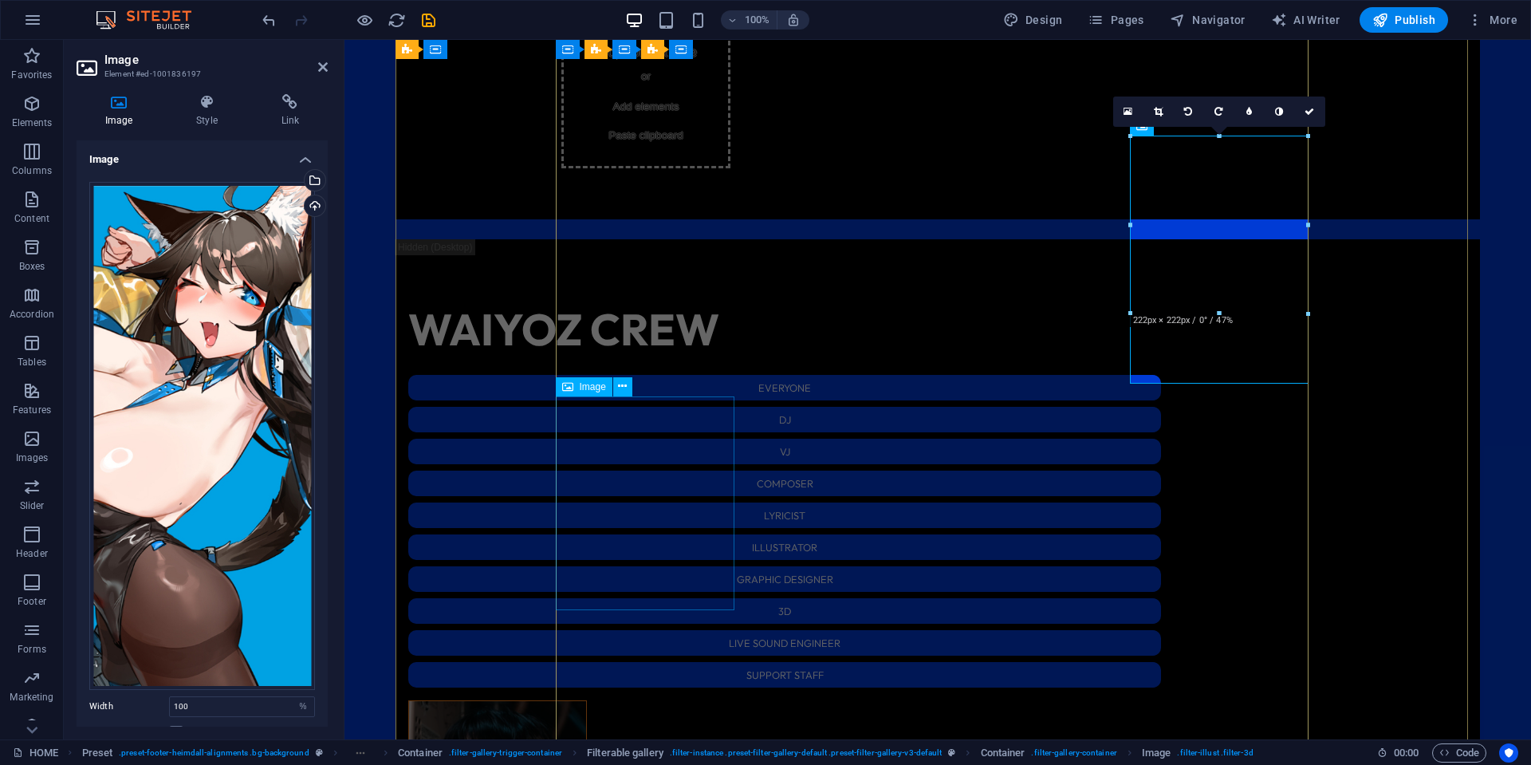  I want to click on span: Image, so click(592, 387).